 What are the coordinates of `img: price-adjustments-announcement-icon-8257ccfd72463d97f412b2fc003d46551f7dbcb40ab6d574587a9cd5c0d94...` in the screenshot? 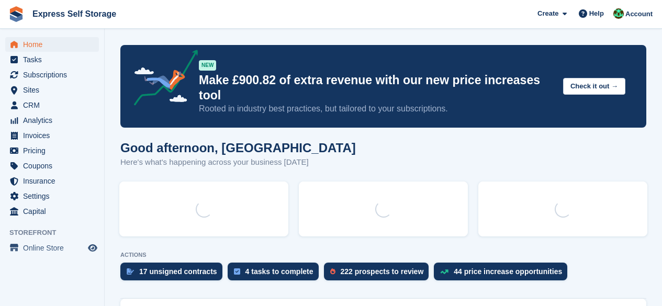 It's located at (162, 80).